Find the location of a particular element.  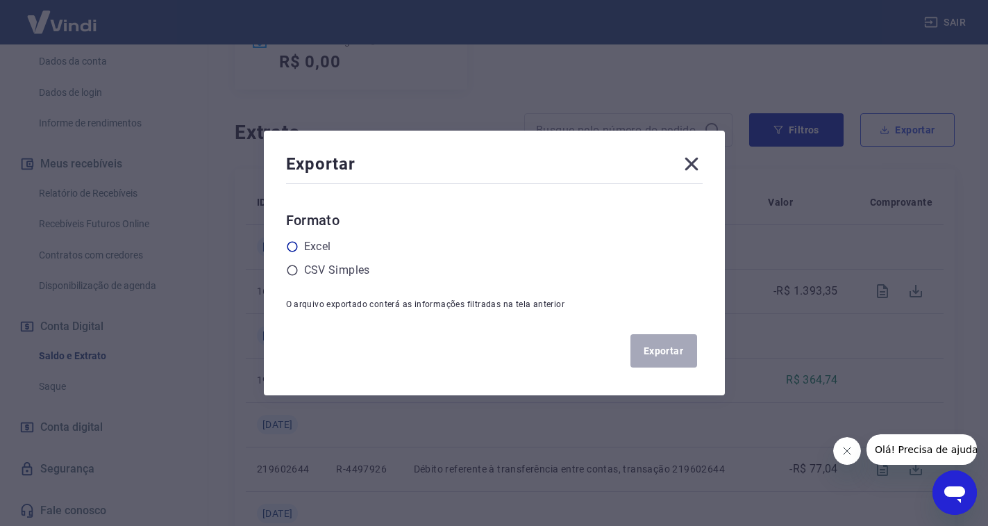

label: CSV Simples is located at coordinates (337, 270).